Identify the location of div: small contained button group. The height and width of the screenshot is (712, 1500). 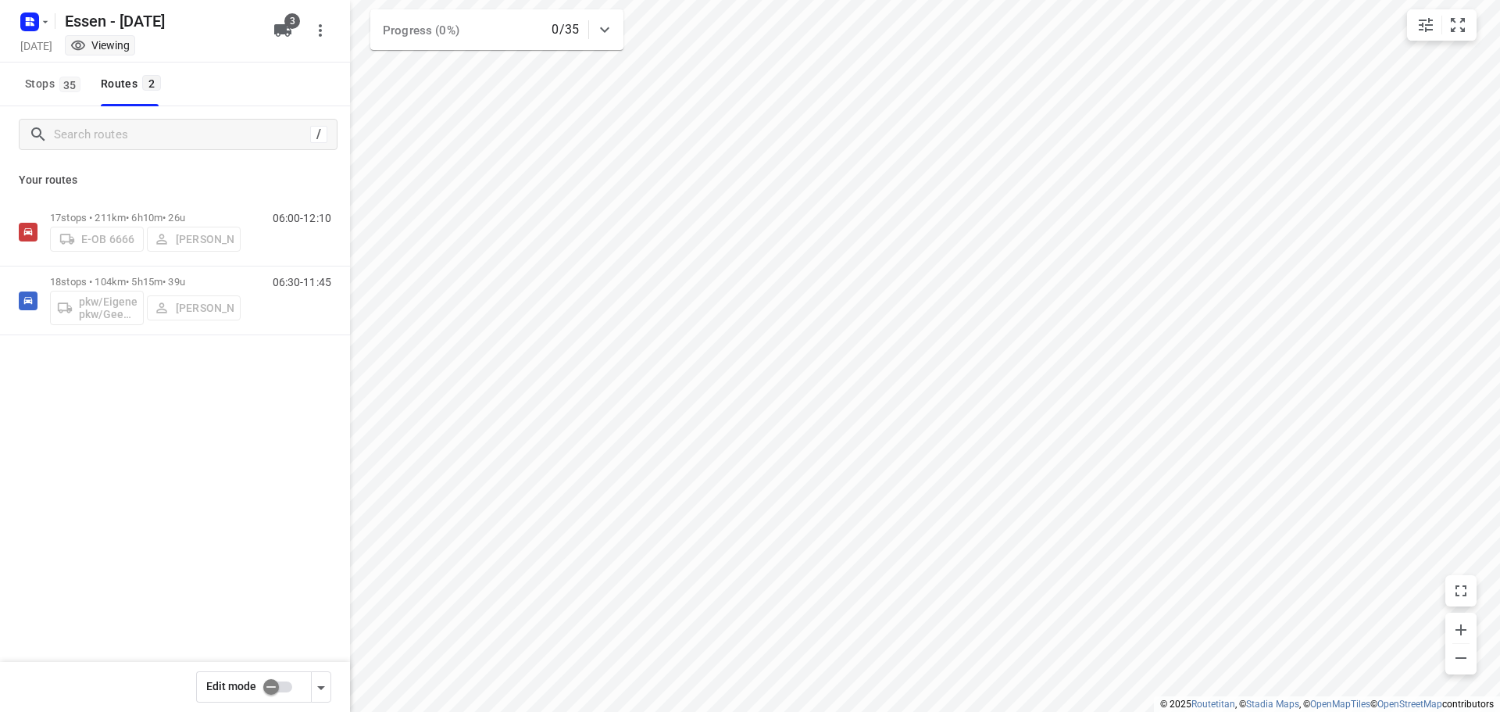
(1441, 25).